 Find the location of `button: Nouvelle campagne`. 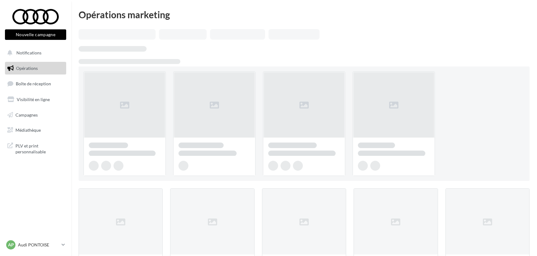

button: Nouvelle campagne is located at coordinates (36, 35).